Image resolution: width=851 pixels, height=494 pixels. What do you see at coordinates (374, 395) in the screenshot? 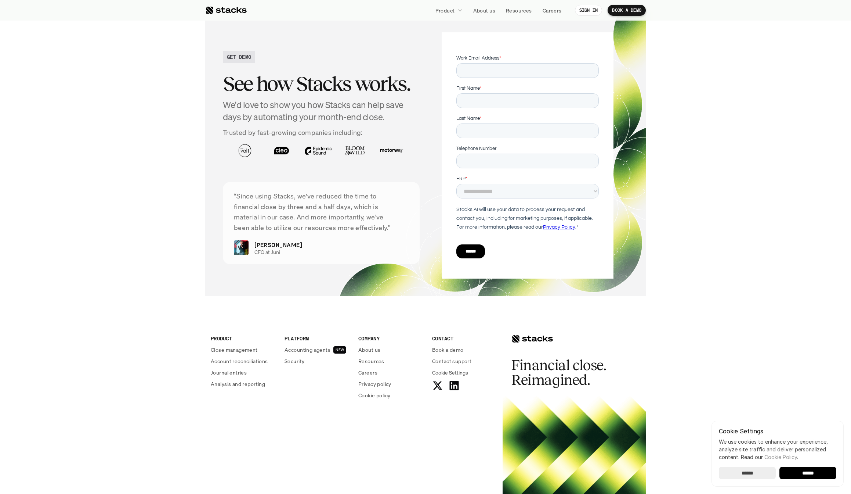
I see `p: Cookie policy` at bounding box center [374, 395].